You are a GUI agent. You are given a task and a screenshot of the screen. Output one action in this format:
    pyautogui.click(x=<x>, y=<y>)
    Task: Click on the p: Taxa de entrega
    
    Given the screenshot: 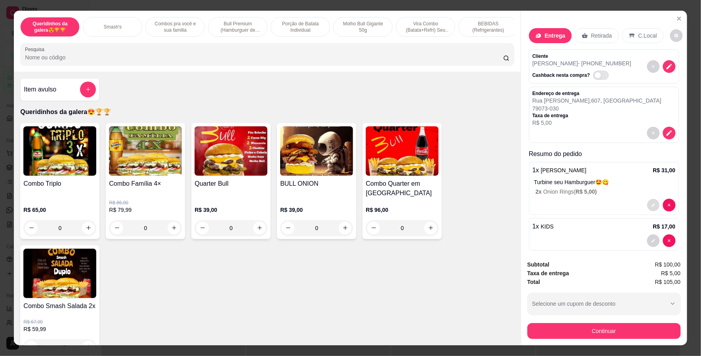 What is the action you would take?
    pyautogui.click(x=597, y=116)
    